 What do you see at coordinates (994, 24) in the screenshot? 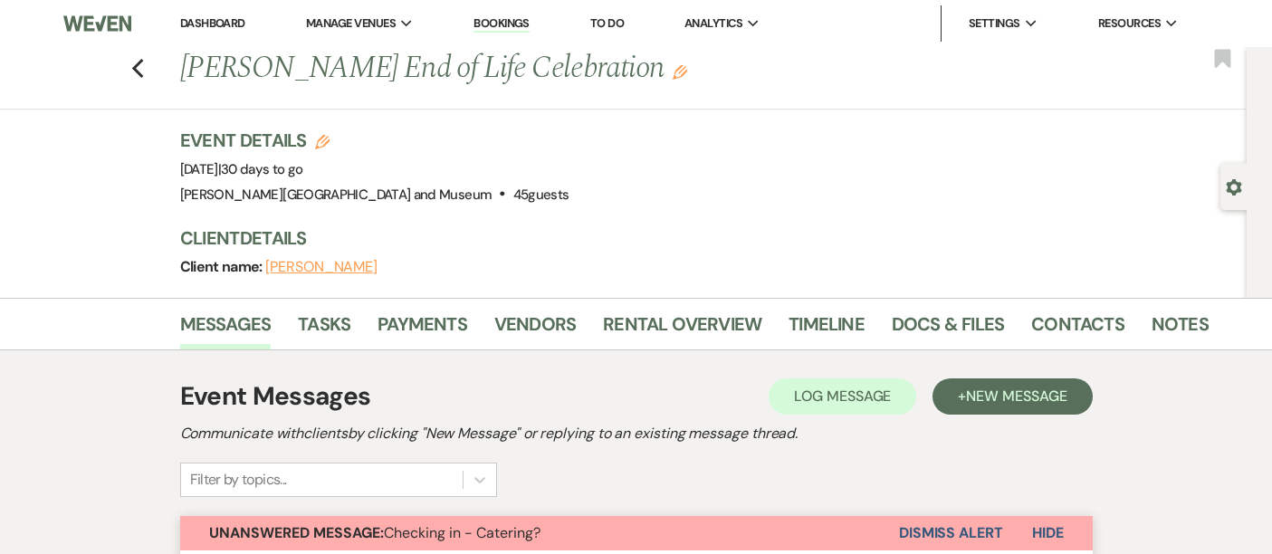
I see `span: Settings` at bounding box center [994, 24].